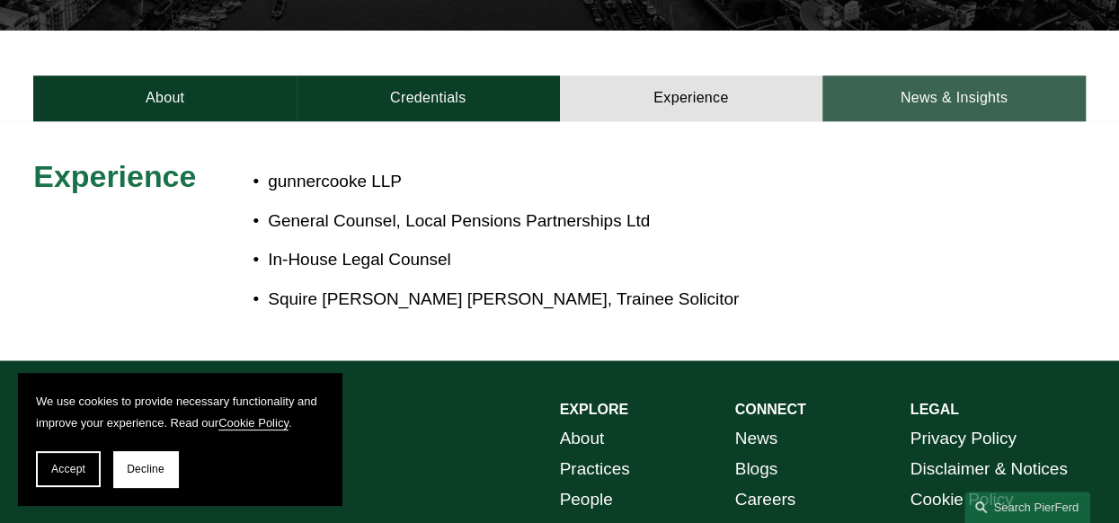 The width and height of the screenshot is (1119, 523). Describe the element at coordinates (935, 409) in the screenshot. I see `strong: LEGAL` at that location.